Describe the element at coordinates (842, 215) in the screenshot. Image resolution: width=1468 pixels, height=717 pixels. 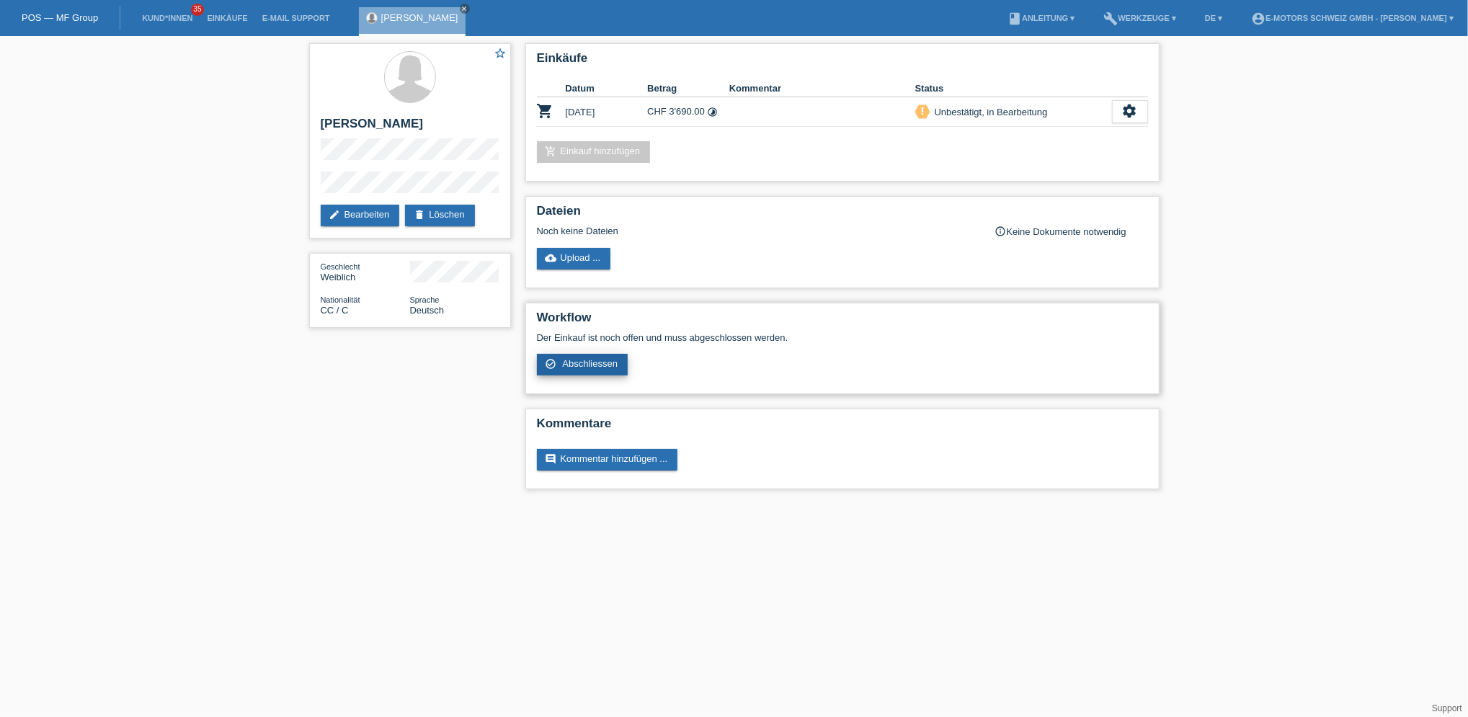
I see `h2: Dateien` at that location.